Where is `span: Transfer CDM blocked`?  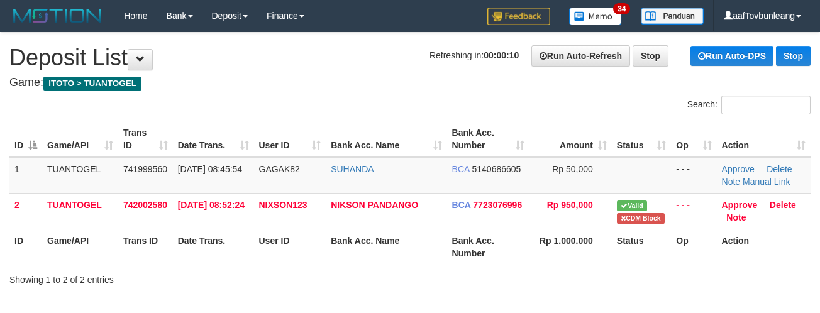
span: Transfer CDM blocked is located at coordinates (641, 218).